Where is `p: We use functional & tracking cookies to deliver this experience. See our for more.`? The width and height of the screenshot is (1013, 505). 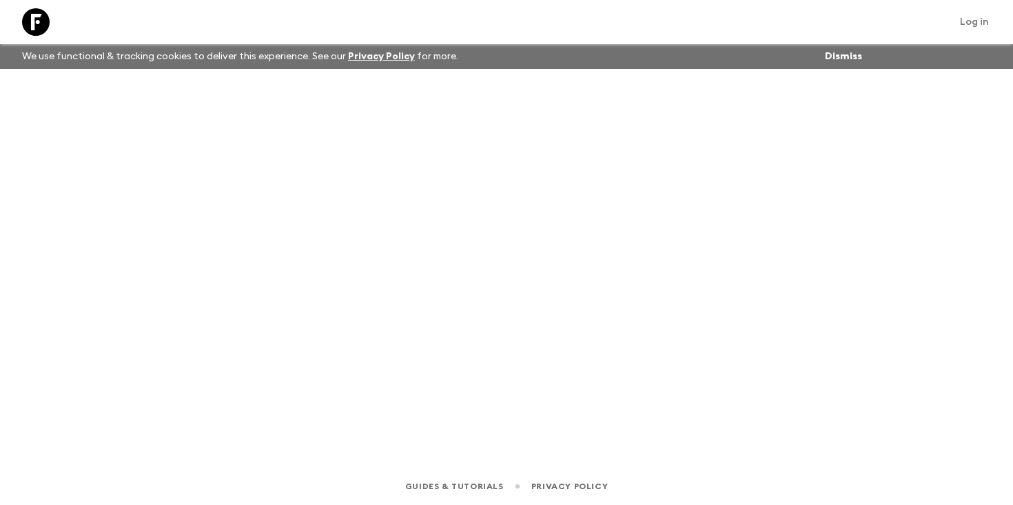 p: We use functional & tracking cookies to deliver this experience. See our for more. is located at coordinates (240, 57).